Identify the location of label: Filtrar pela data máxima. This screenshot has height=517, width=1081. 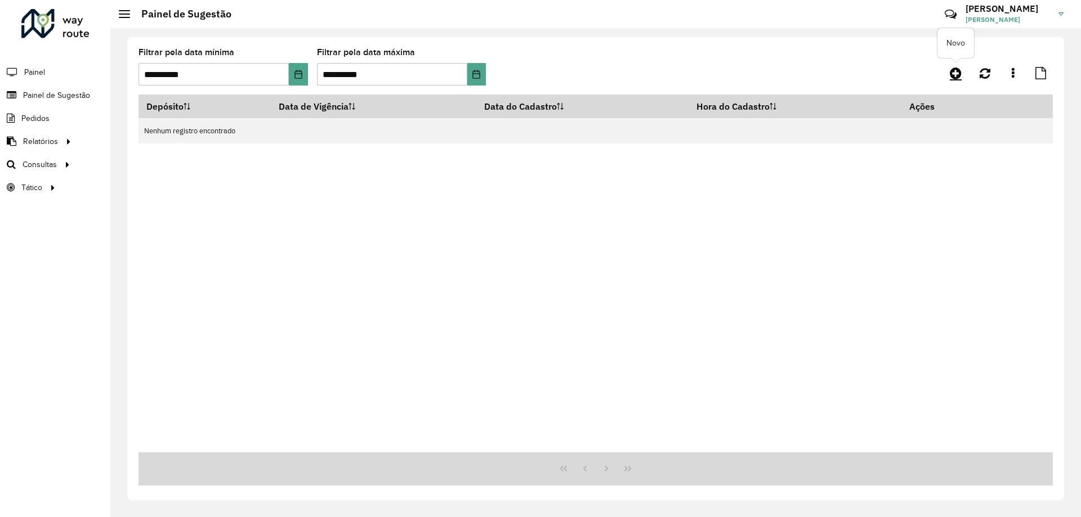
(366, 52).